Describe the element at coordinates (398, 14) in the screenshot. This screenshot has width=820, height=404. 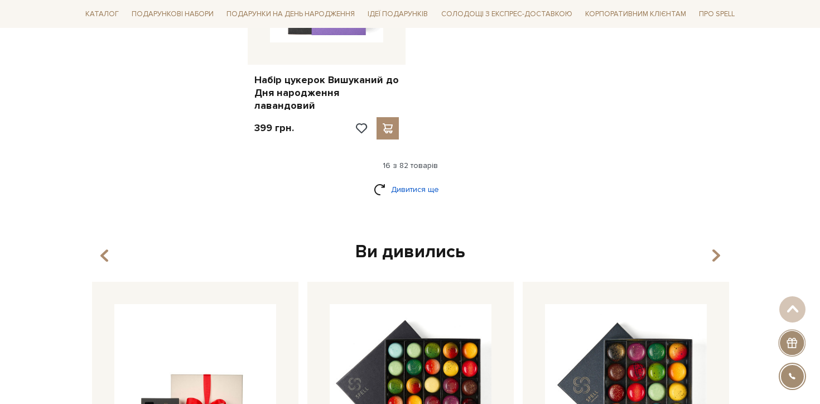
I see `a: Ідеї подарунків` at that location.